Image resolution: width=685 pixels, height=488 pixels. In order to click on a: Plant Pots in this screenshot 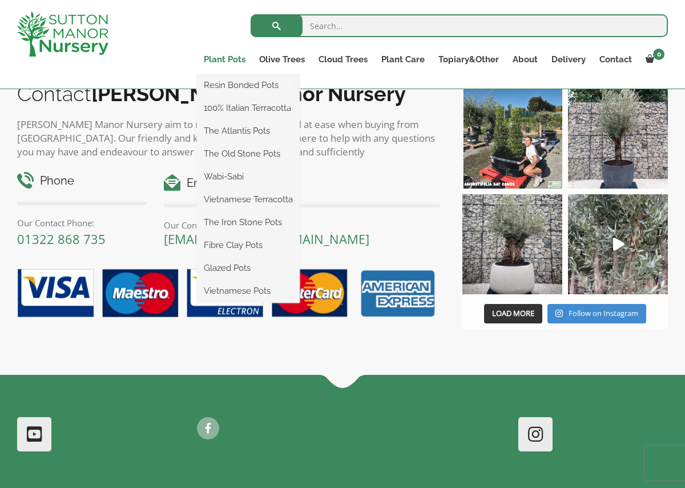, I will do `click(224, 59)`.